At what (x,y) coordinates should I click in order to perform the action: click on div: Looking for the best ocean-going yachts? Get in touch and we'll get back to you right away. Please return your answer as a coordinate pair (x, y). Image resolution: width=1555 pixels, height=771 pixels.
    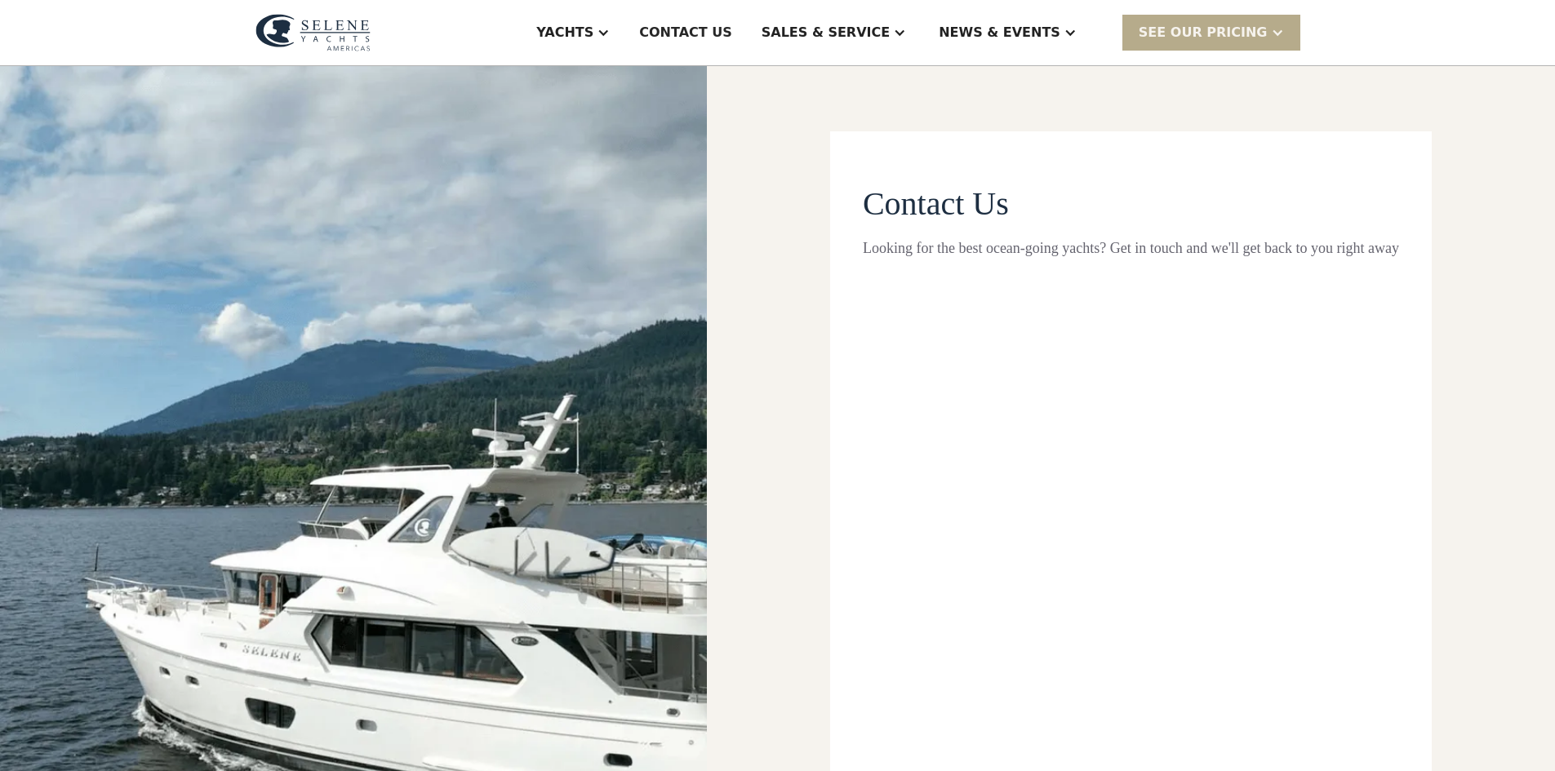
    Looking at the image, I should click on (1131, 248).